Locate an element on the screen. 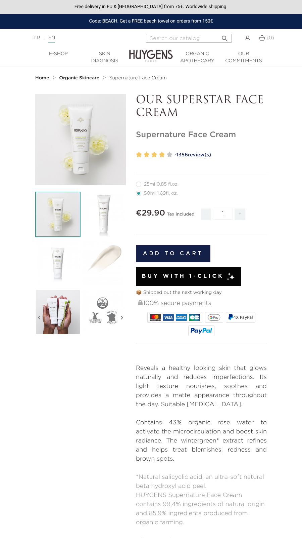 This screenshot has height=538, width=302. input: Search is located at coordinates (189, 38).